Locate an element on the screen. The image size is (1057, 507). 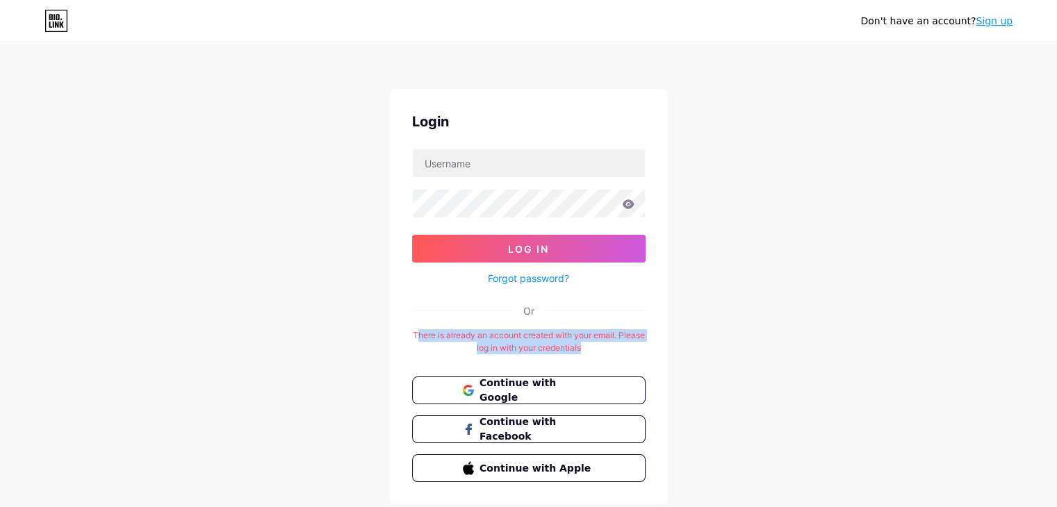
div: There is already an account created with your email. Please log in with your credentials is located at coordinates (529, 342).